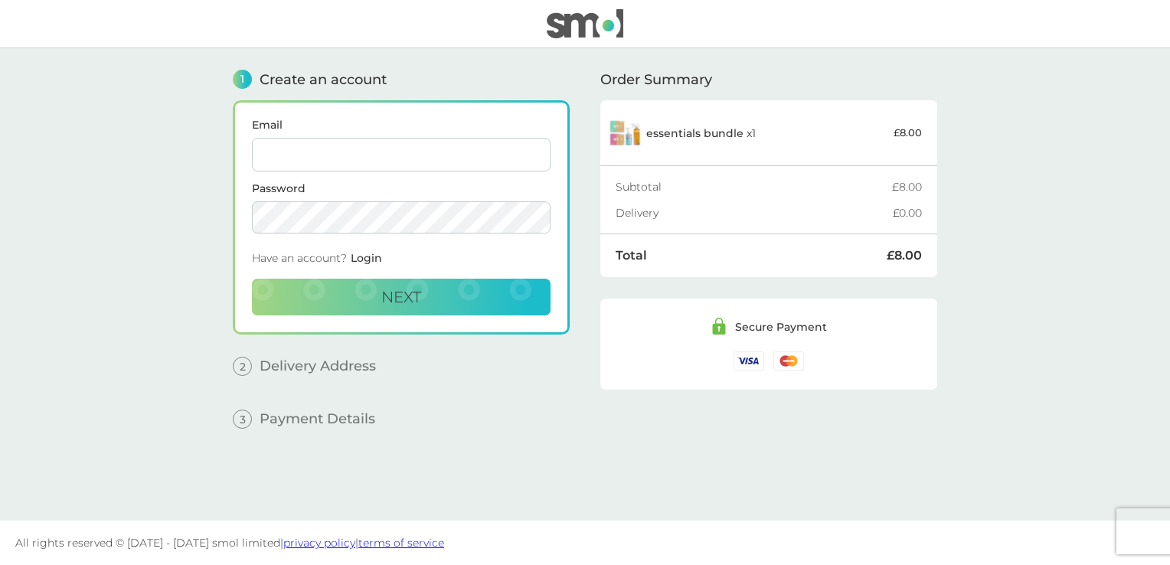 The width and height of the screenshot is (1170, 565). What do you see at coordinates (907, 132) in the screenshot?
I see `p: £8.00` at bounding box center [907, 132].